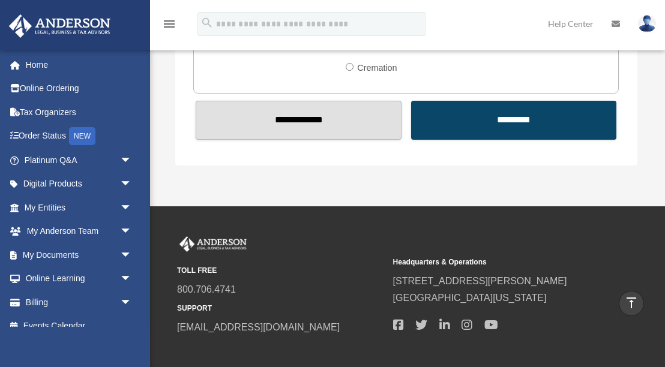  What do you see at coordinates (378, 68) in the screenshot?
I see `label: Cremation` at bounding box center [378, 68].